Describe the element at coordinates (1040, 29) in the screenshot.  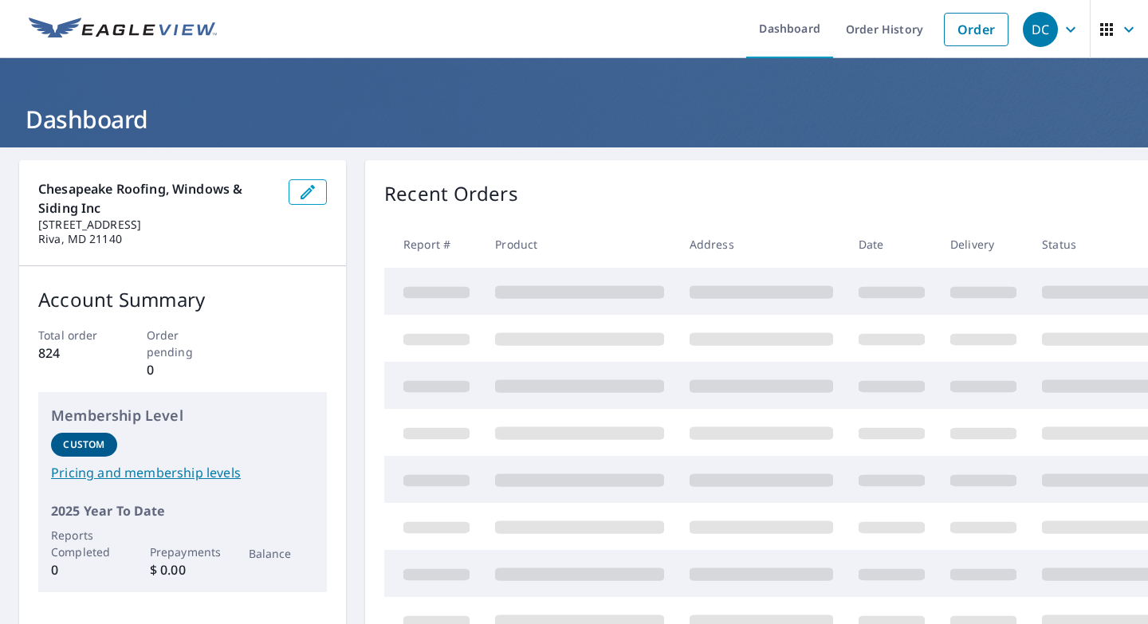
I see `div: DC` at that location.